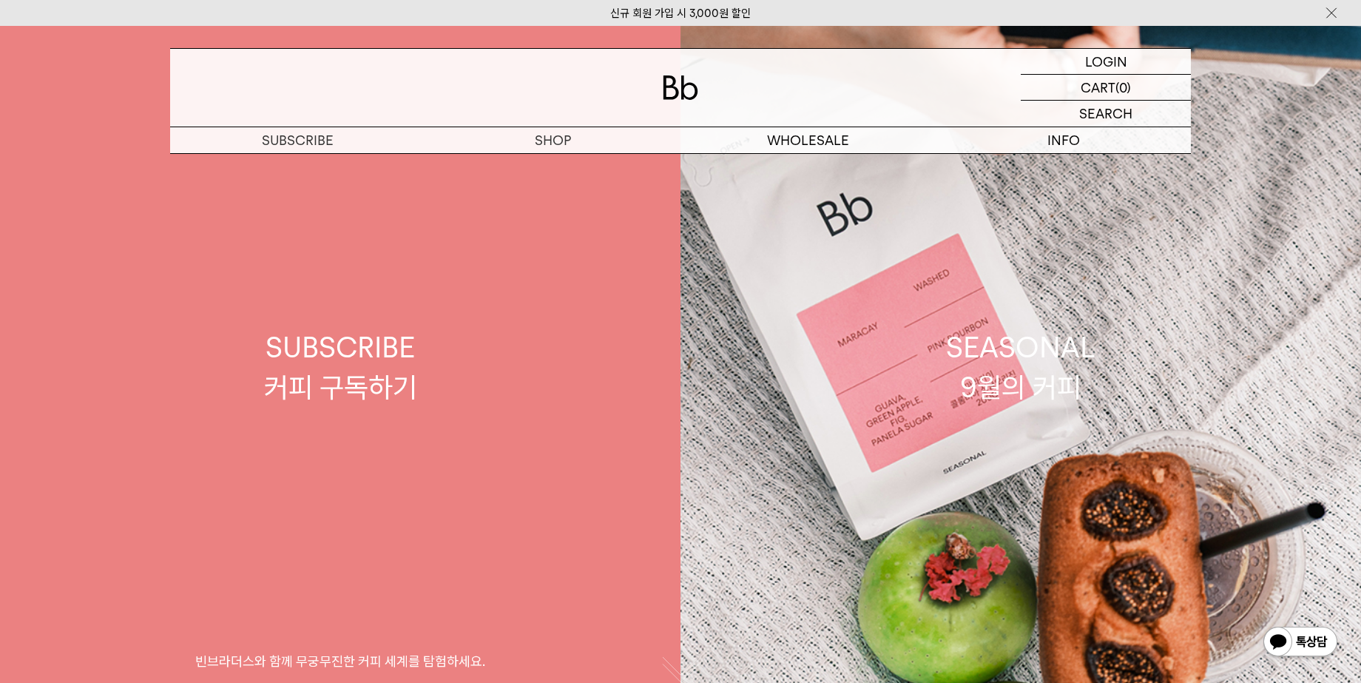 The image size is (1361, 683). I want to click on div: SEASONAL 9월의 커피, so click(1020, 367).